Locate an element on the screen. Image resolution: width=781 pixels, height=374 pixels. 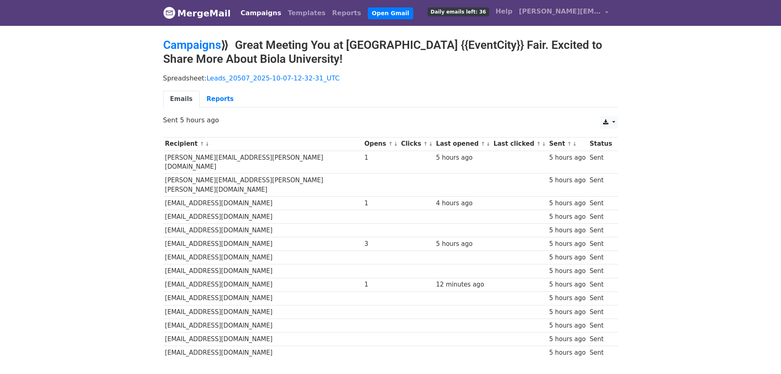
div: 12 minutes ago is located at coordinates (463, 284).